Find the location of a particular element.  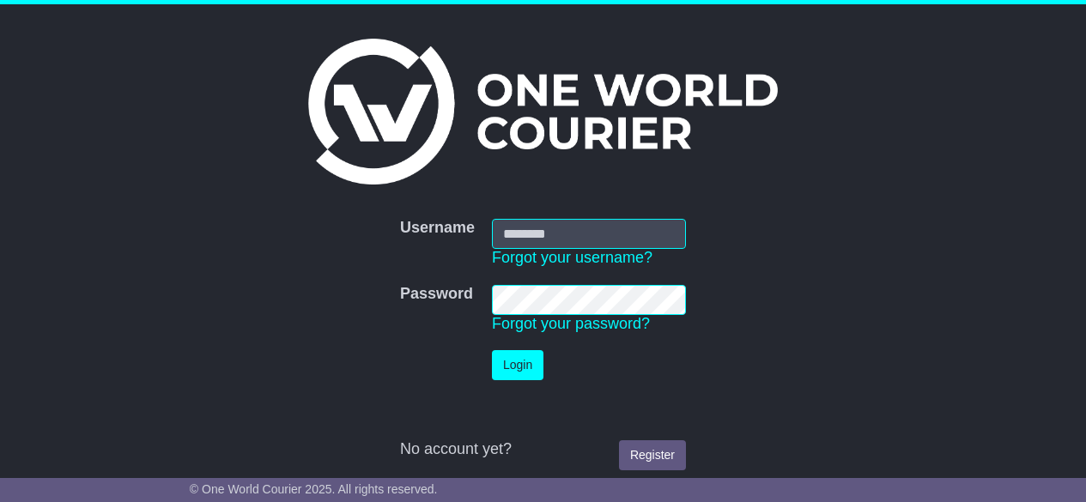

div: No account yet? is located at coordinates (543, 450).